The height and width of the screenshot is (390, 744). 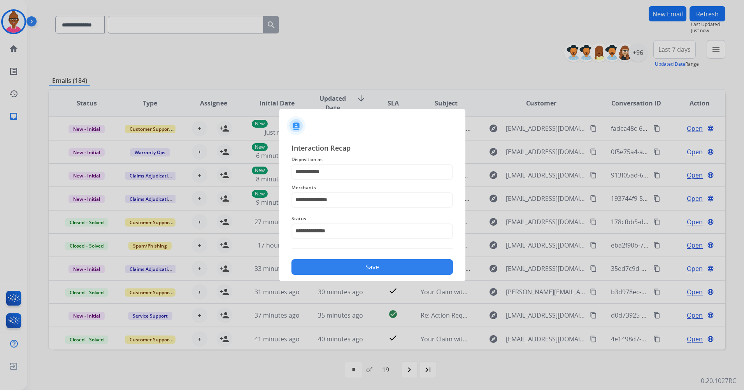 What do you see at coordinates (296, 126) in the screenshot?
I see `img: contactIcon` at bounding box center [296, 126].